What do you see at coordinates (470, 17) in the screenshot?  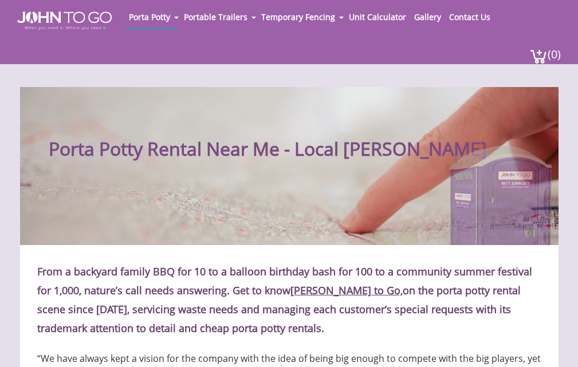 I see `a: Contact Us` at bounding box center [470, 17].